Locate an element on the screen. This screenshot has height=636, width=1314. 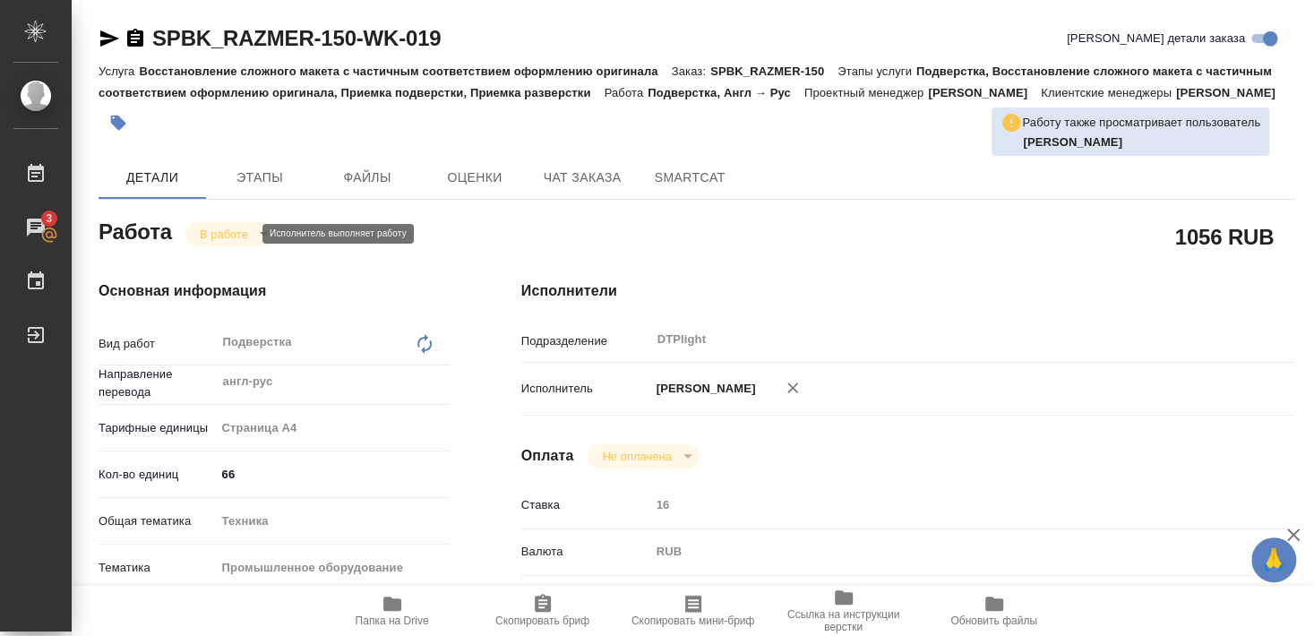
span: Детали is located at coordinates (152, 177).